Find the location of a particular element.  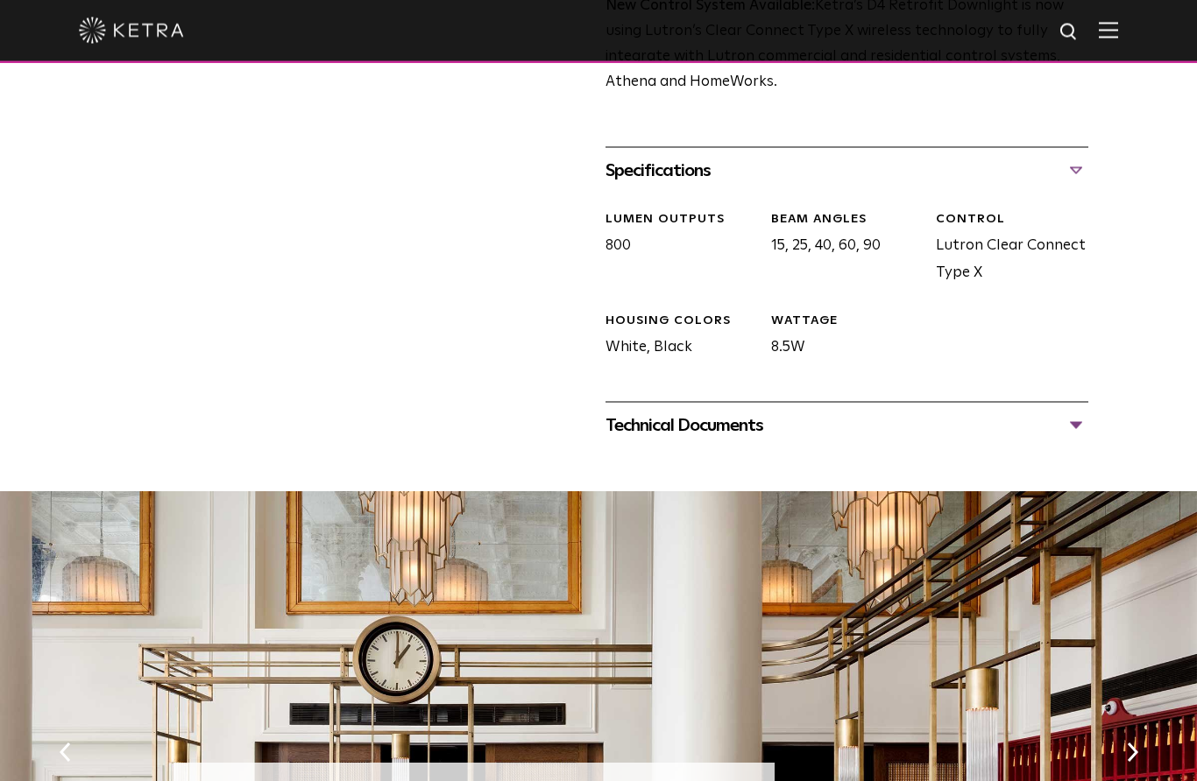

div: LUMEN OUTPUTS is located at coordinates (682, 220).